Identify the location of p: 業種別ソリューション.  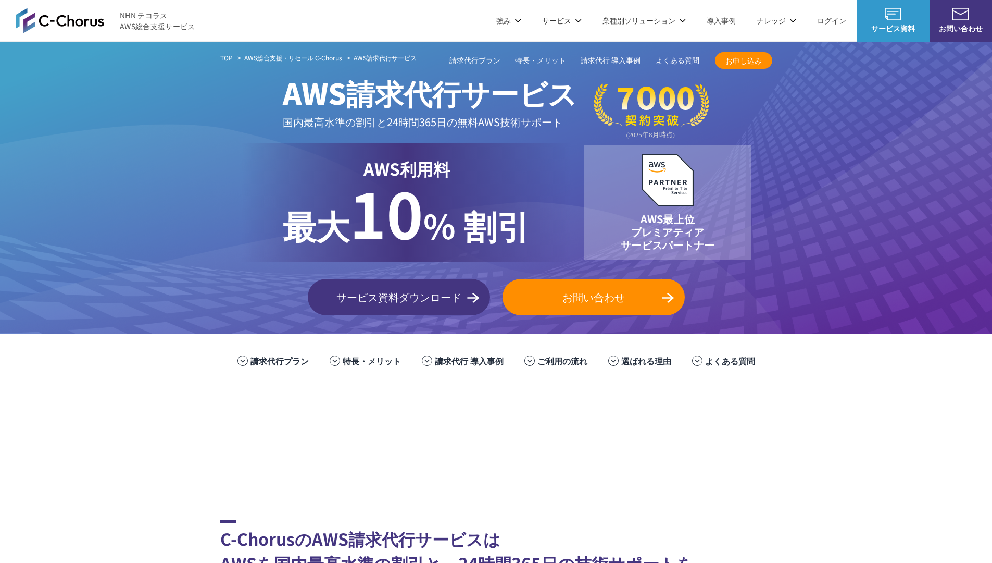
(644, 20).